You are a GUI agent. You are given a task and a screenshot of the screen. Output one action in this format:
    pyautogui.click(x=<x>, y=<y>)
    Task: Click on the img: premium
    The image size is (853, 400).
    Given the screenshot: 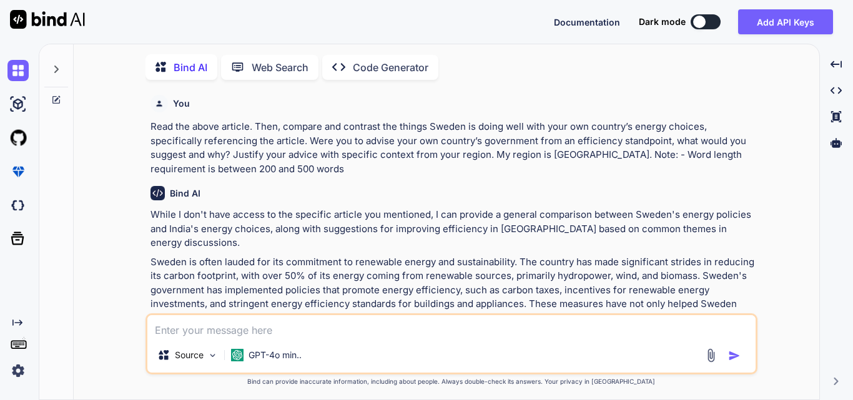 What is the action you would take?
    pyautogui.click(x=18, y=172)
    